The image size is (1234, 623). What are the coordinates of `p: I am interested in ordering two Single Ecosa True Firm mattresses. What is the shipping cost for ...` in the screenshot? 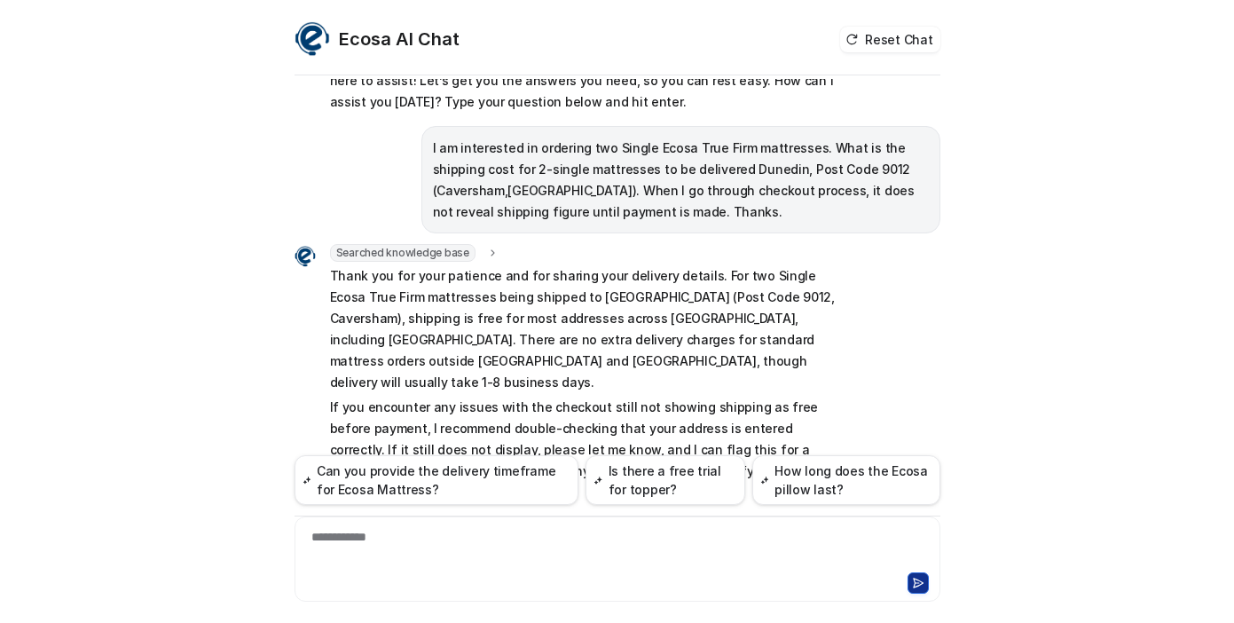 It's located at (680, 180).